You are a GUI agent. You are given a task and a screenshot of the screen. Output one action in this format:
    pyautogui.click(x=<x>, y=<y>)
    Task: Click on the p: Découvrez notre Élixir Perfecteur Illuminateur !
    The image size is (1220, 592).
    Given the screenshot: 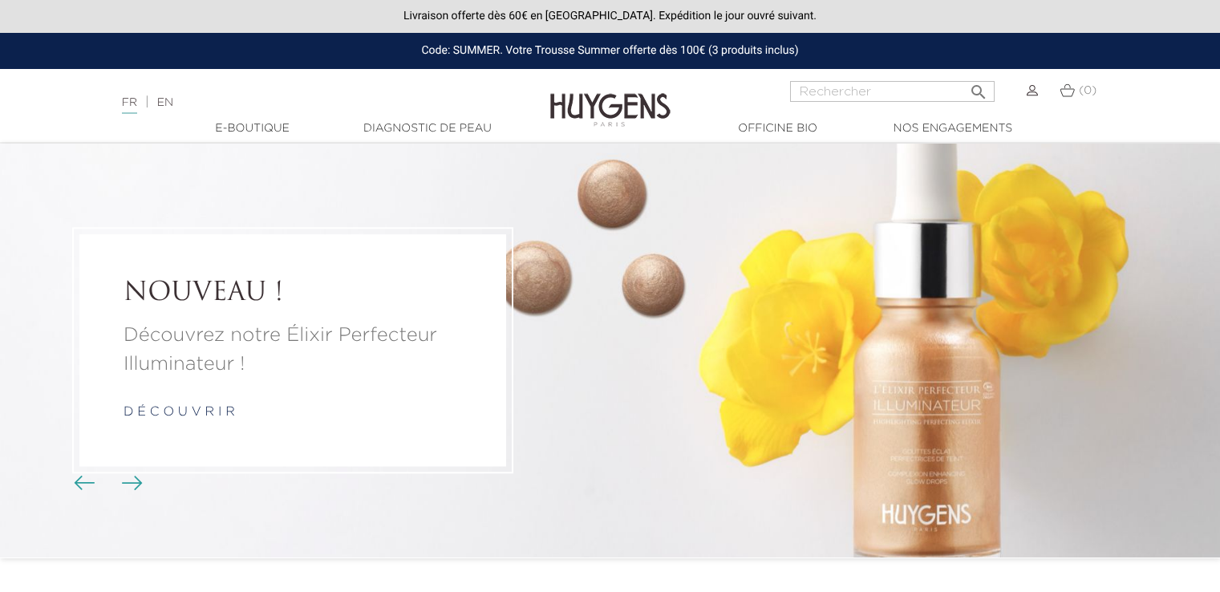 What is the action you would take?
    pyautogui.click(x=293, y=351)
    